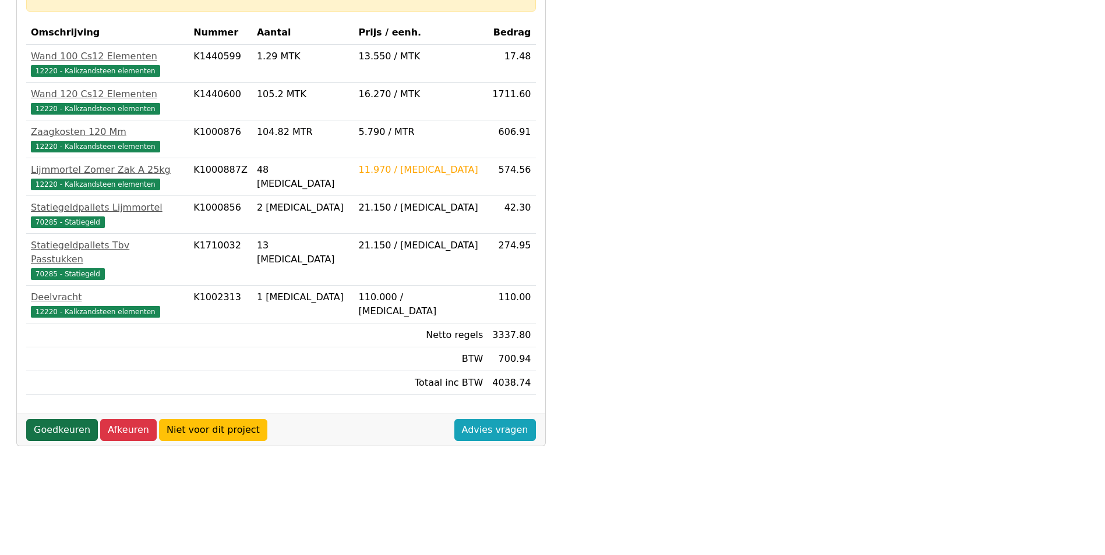 Image resolution: width=1105 pixels, height=555 pixels. Describe the element at coordinates (107, 63) in the screenshot. I see `a: Wand 100 Cs12 Elementen12220 - Kalkzandsteen elementen` at that location.